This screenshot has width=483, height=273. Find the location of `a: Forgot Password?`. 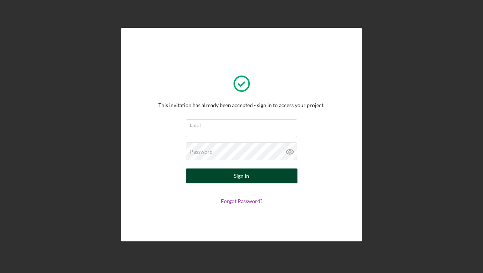

a: Forgot Password? is located at coordinates (242, 201).